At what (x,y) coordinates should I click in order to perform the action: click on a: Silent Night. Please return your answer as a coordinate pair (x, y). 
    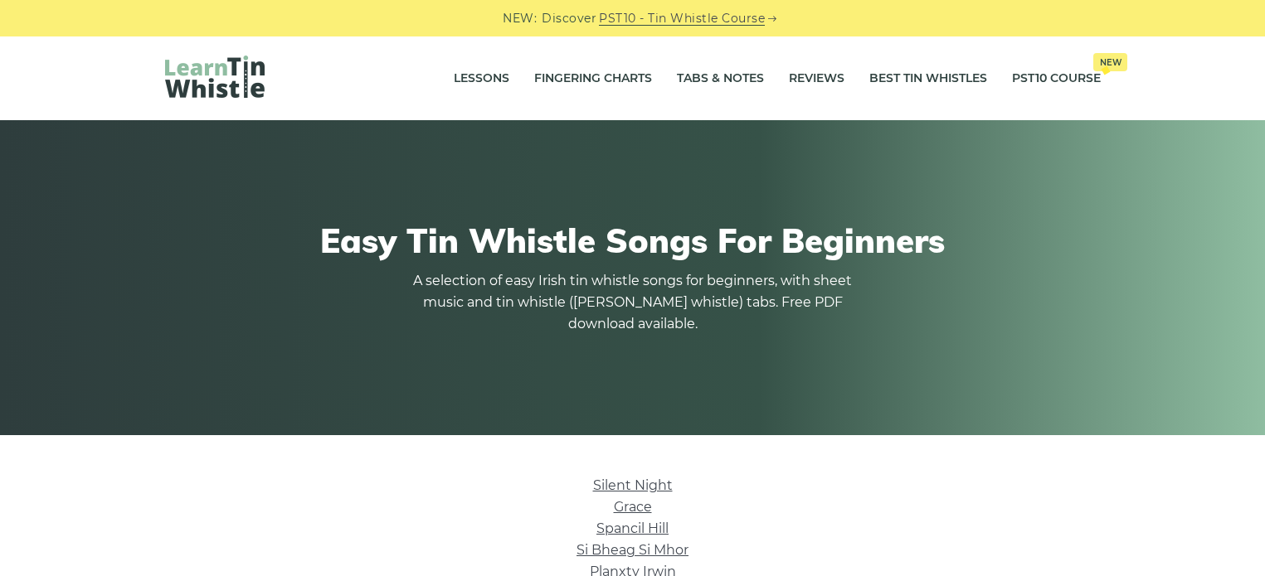
    Looking at the image, I should click on (633, 485).